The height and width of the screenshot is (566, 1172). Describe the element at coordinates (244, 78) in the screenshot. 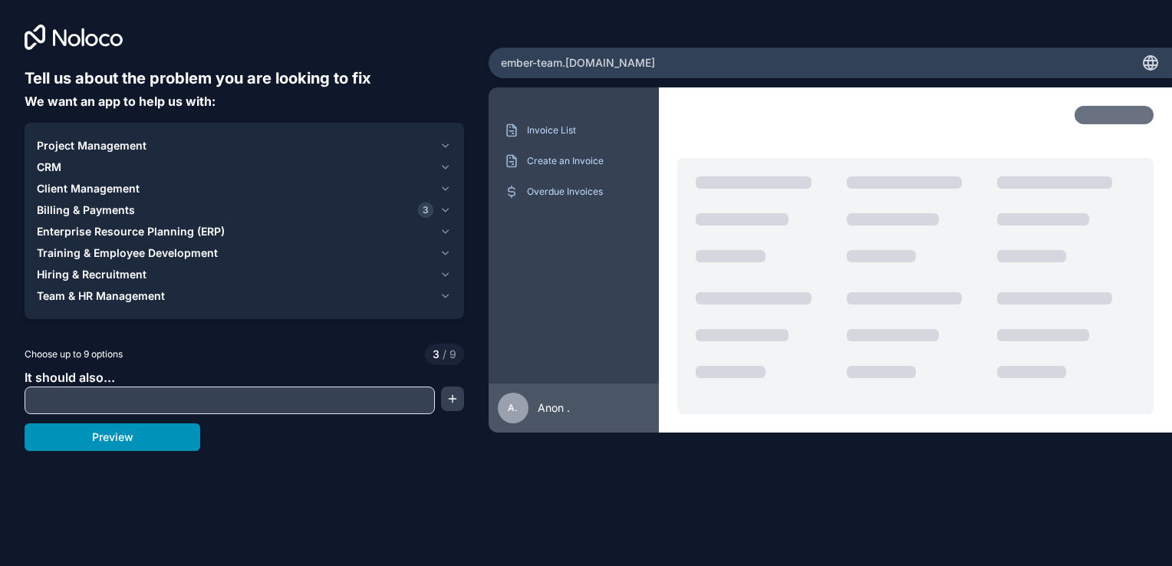

I see `h6: Tell us about the problem you are looking to fix` at that location.